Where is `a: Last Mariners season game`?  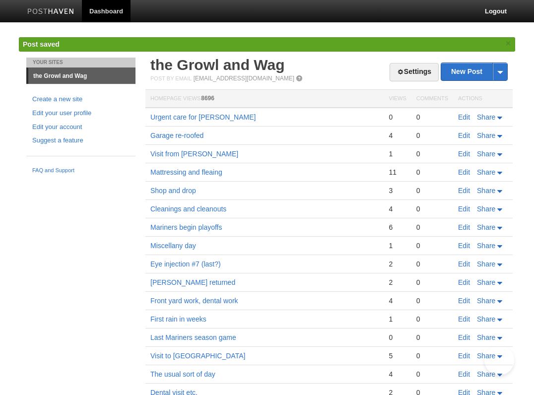
a: Last Mariners season game is located at coordinates (193, 338).